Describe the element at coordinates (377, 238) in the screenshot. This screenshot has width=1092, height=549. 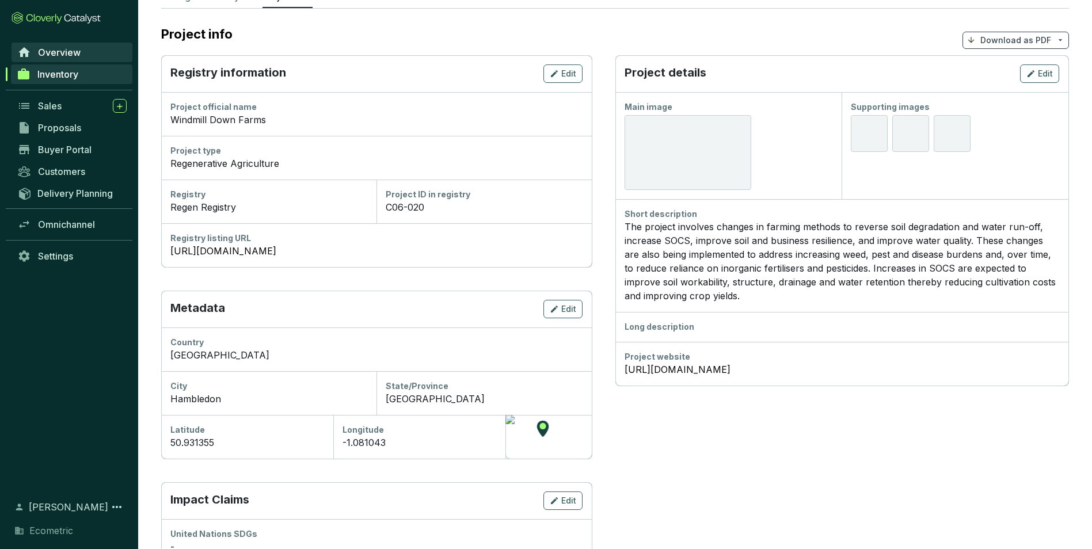
I see `div: Registry listing URL` at that location.